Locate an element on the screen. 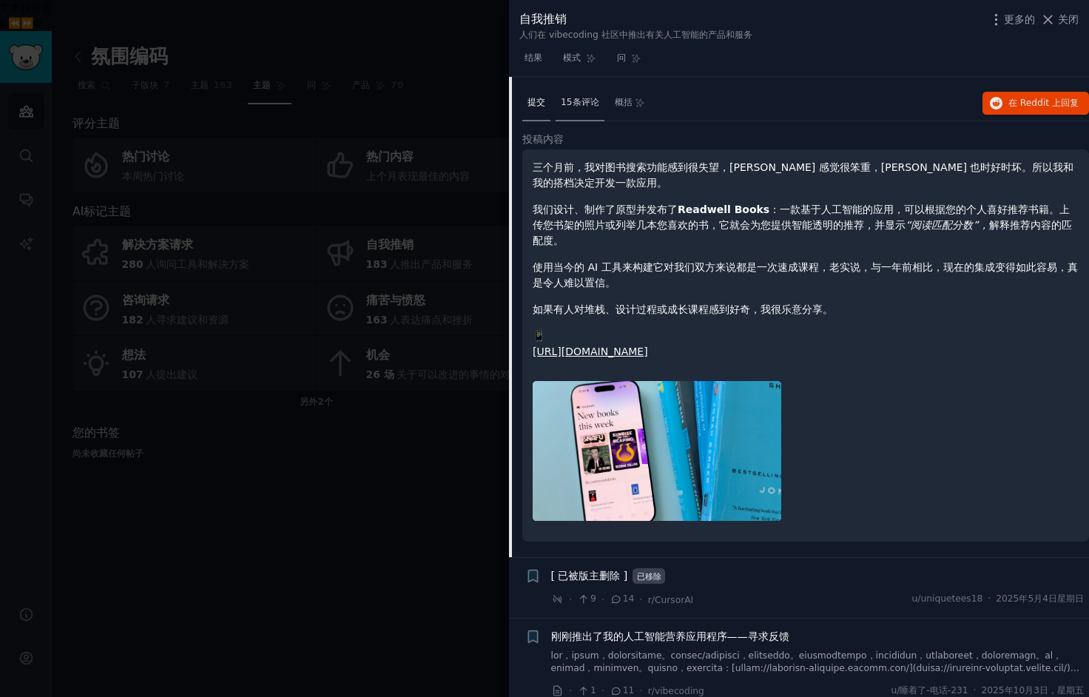 Image resolution: width=1089 pixels, height=697 pixels. font: 1 is located at coordinates (593, 690).